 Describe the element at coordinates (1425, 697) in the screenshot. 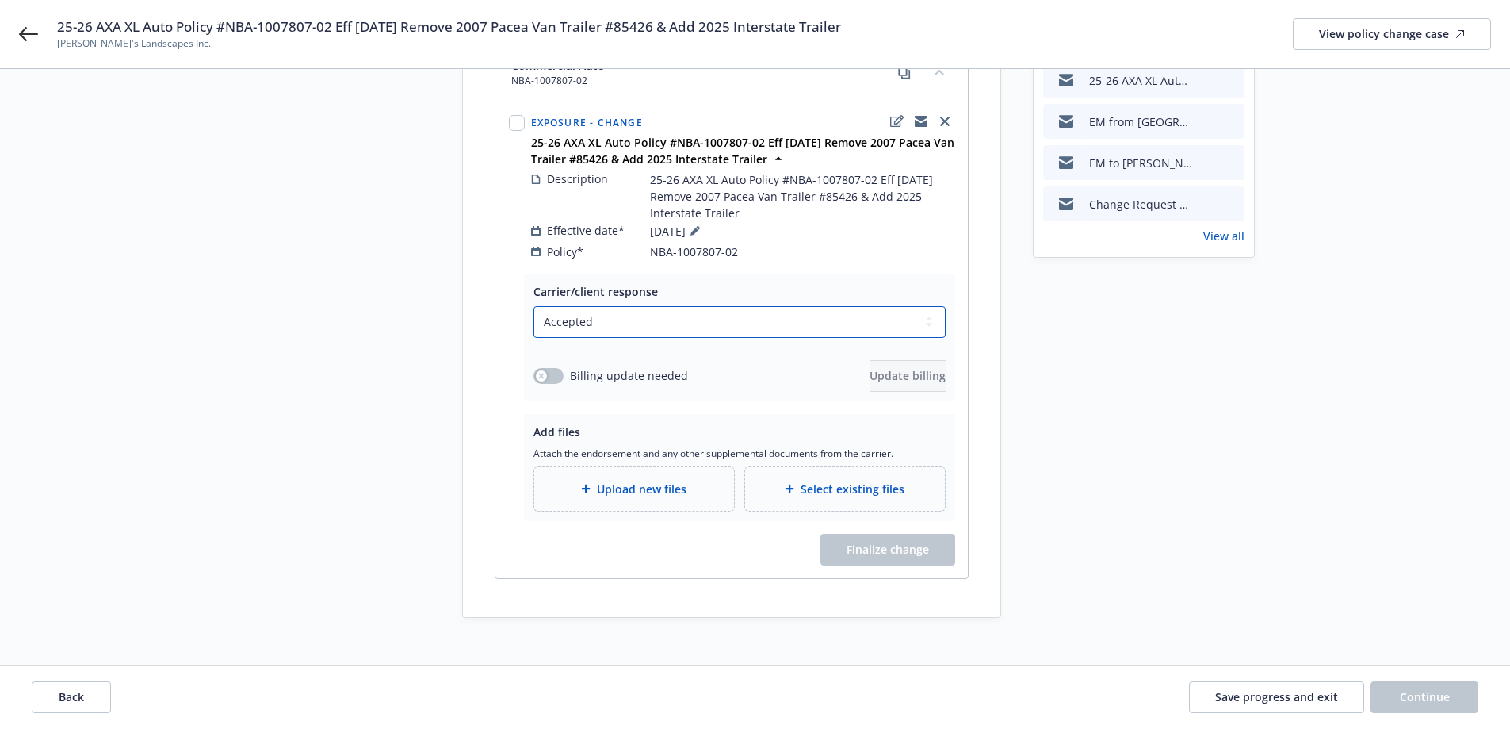

I see `button: Continue` at that location.